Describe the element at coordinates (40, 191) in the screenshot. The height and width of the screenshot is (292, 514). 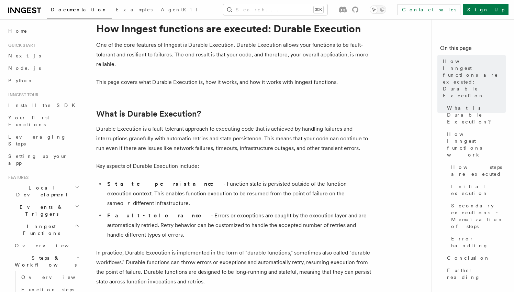
I see `span: Local Development` at that location.